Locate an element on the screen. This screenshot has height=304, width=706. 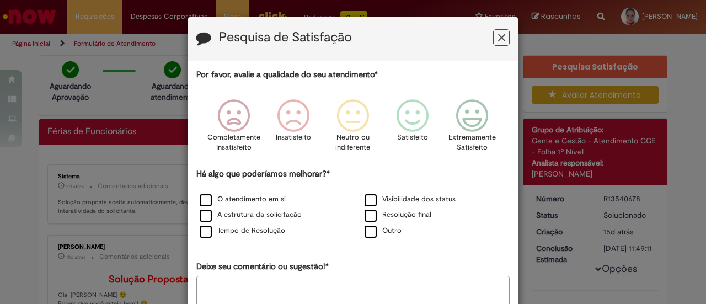
p: Extremamente Satisfeito is located at coordinates (472, 142).